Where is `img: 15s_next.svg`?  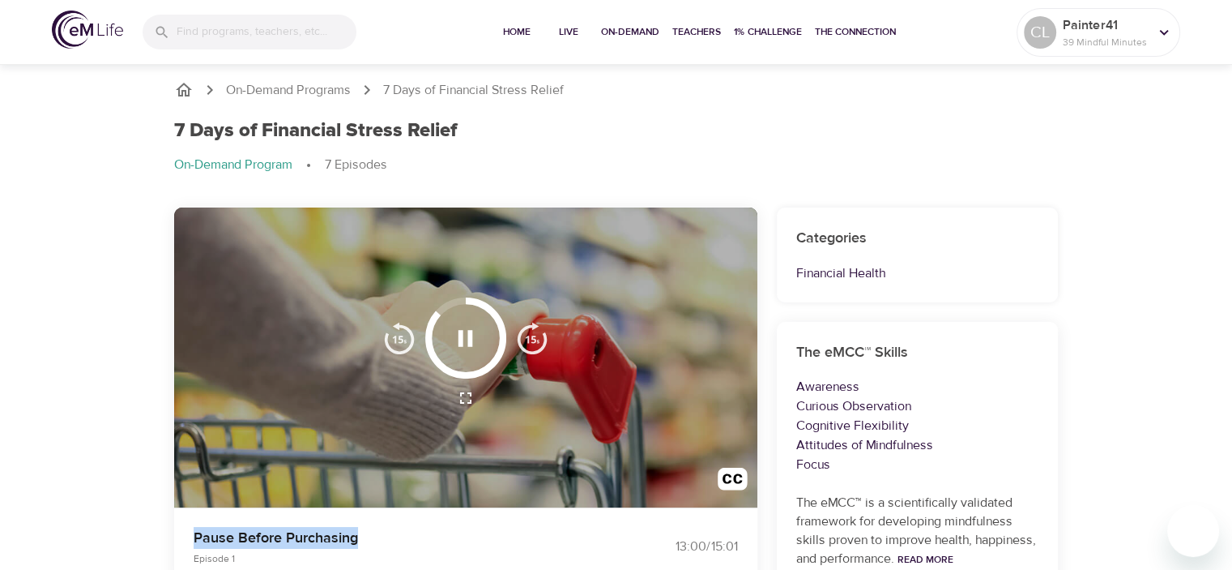
img: 15s_next.svg is located at coordinates (532, 338).